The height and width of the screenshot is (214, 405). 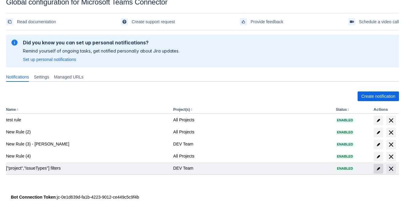 What do you see at coordinates (352, 22) in the screenshot?
I see `span: videoCall` at bounding box center [352, 22].